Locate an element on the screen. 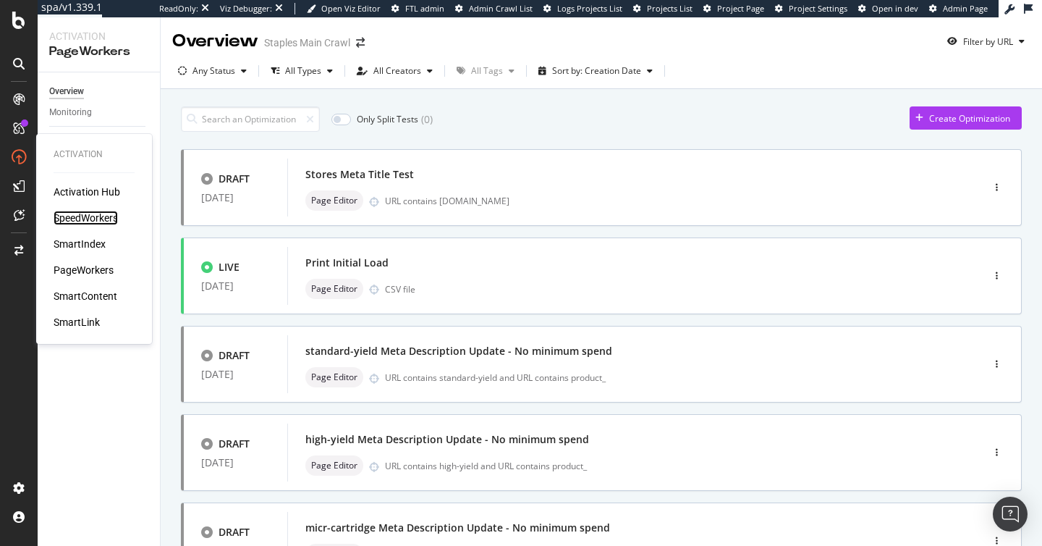 This screenshot has height=546, width=1042. a: Settings is located at coordinates (99, 140).